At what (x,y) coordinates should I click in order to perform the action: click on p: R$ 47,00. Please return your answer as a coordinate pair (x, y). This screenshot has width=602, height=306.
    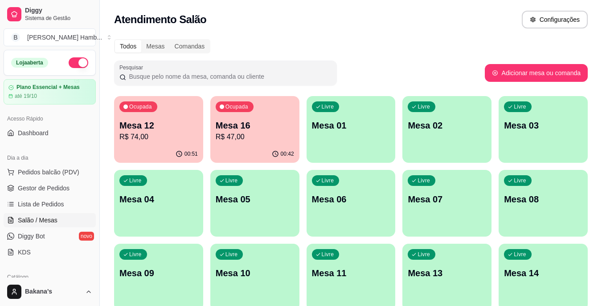
    Looking at the image, I should click on (255, 137).